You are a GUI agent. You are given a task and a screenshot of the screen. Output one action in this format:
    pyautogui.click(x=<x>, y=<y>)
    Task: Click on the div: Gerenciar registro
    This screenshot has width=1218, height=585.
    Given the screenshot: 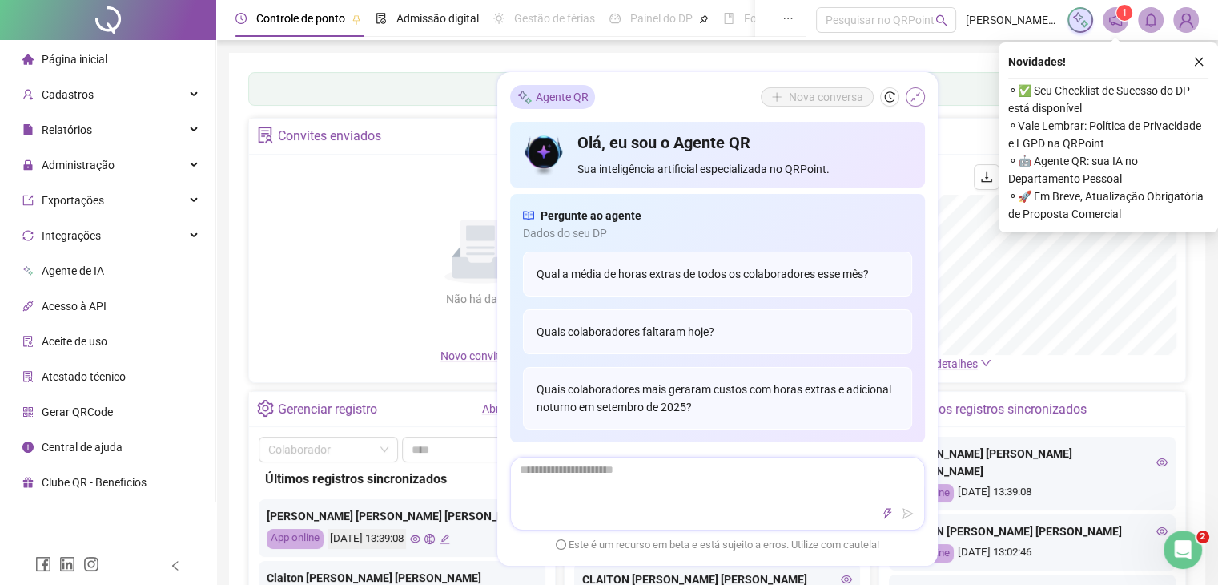 What is the action you would take?
    pyautogui.click(x=328, y=409)
    